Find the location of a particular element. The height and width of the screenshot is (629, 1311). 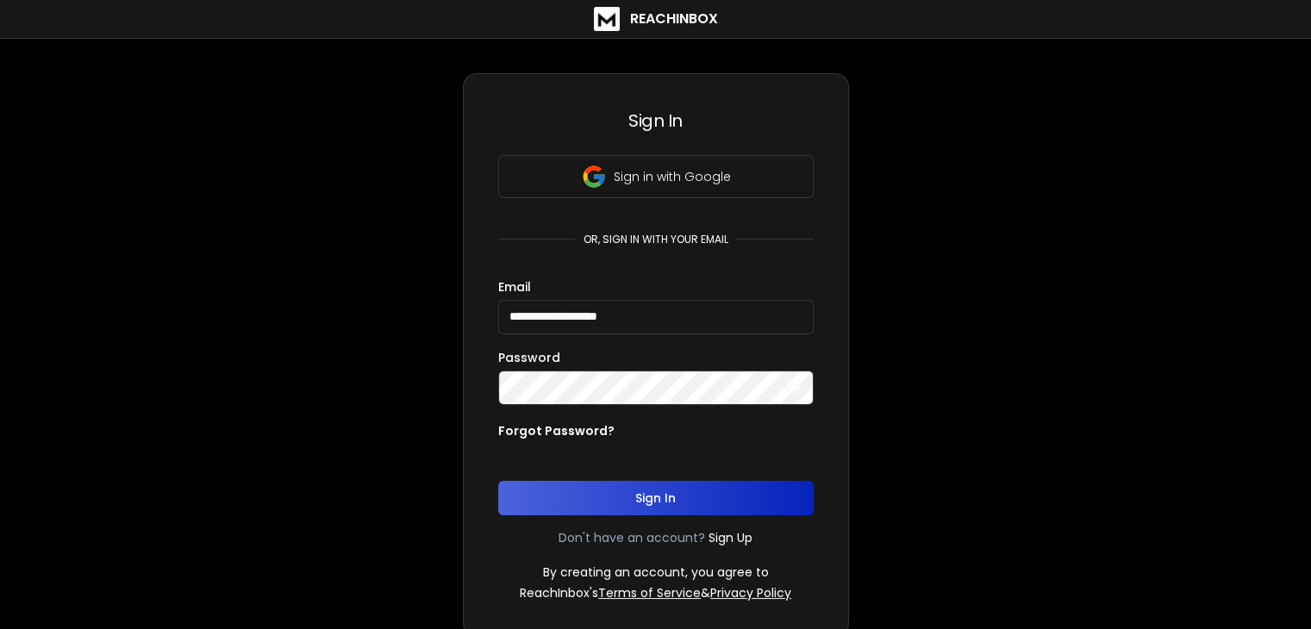

p: ReachInbox's & is located at coordinates (655, 593).